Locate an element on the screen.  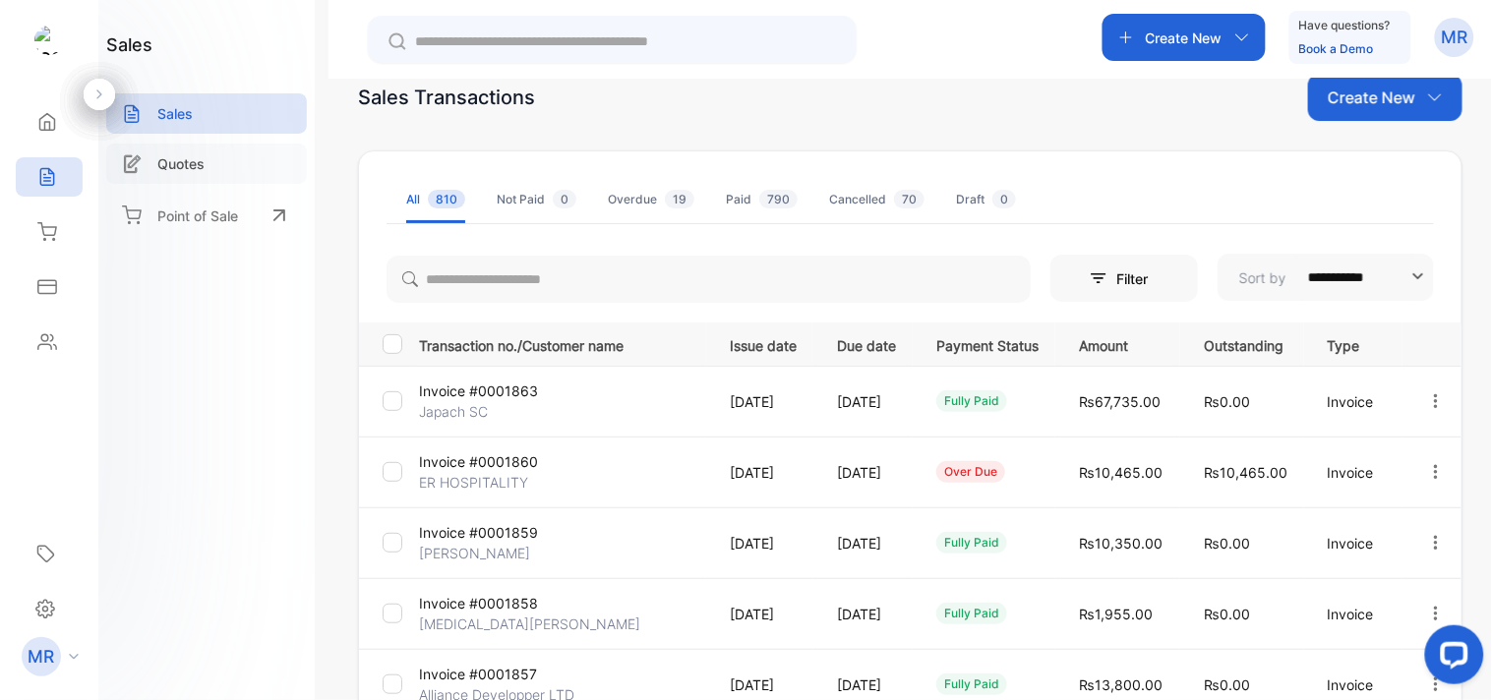
span: ₨13,800.00 is located at coordinates (1120, 685).